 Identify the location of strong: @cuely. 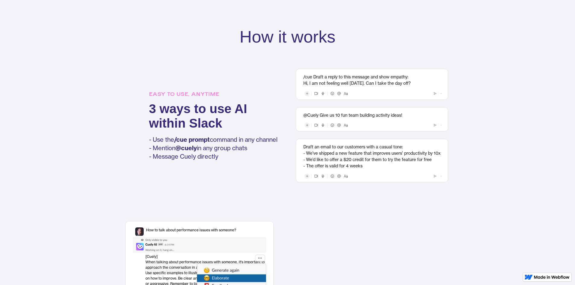
(186, 148).